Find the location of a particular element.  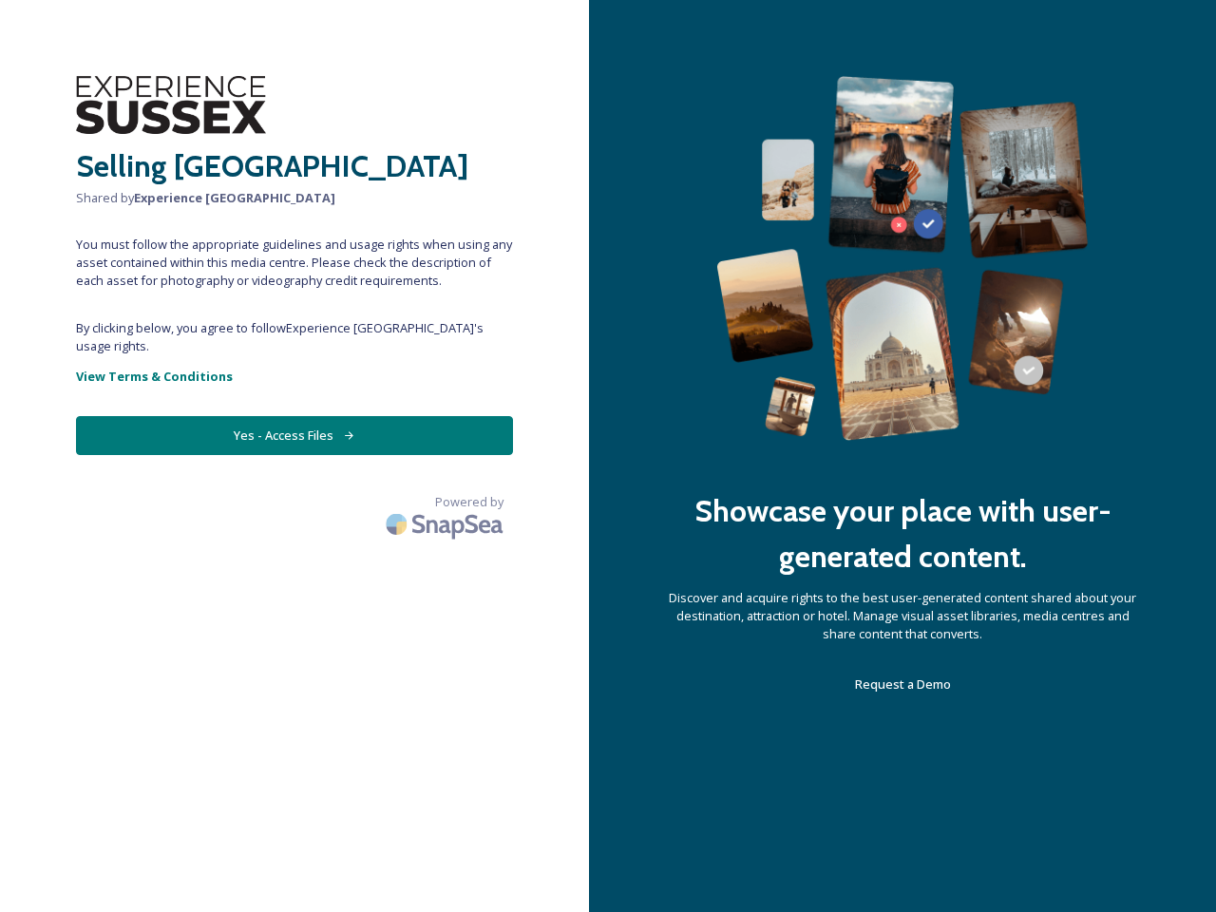

span: Discover and acquire rights to the best user-generated content shared about your destination, att... is located at coordinates (903, 617).